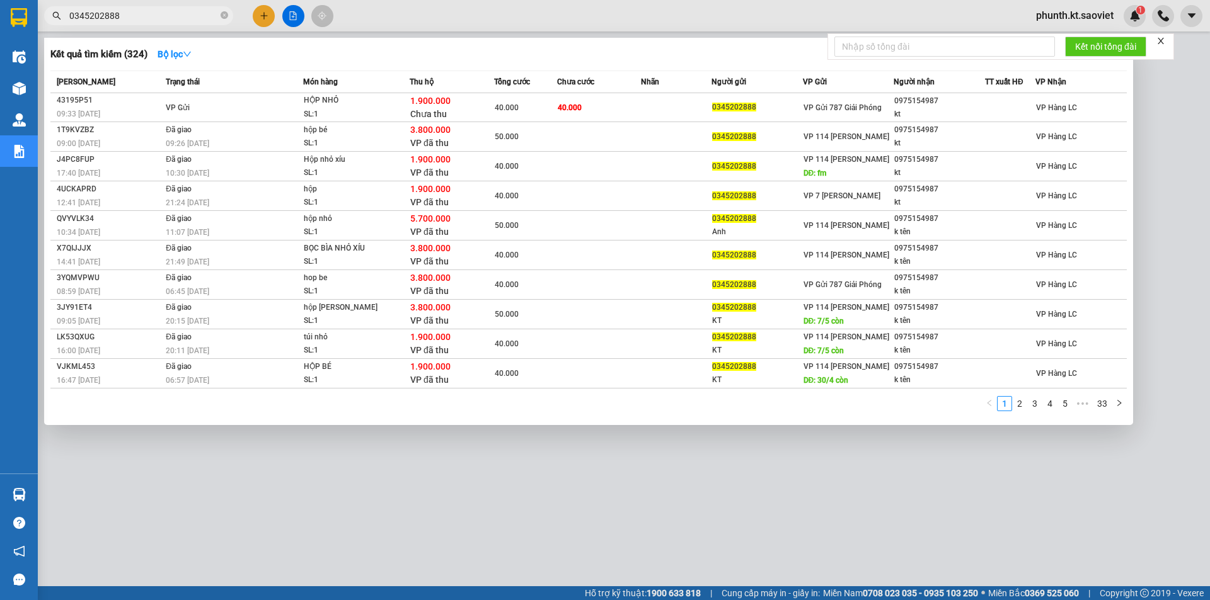  Describe the element at coordinates (351, 130) in the screenshot. I see `div: hộp bé` at that location.